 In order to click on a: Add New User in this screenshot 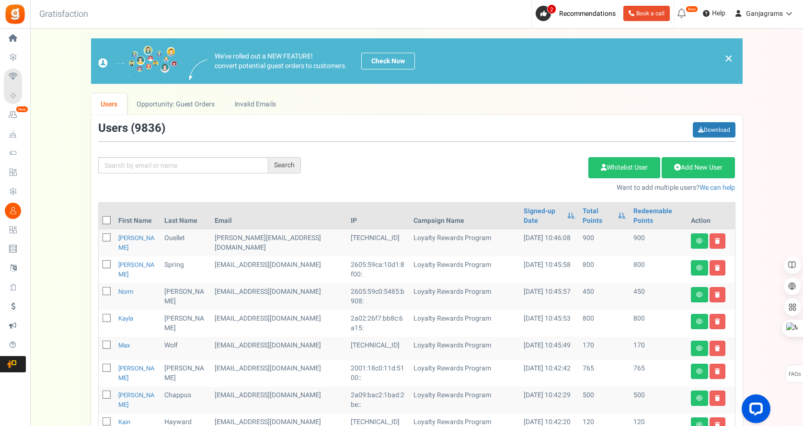, I will do `click(698, 168)`.